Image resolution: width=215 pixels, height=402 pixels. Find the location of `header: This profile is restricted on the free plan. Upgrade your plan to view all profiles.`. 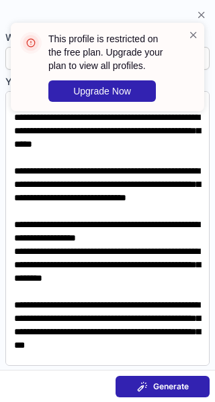

header: This profile is restricted on the free plan. Upgrade your plan to view all profiles. is located at coordinates (110, 52).